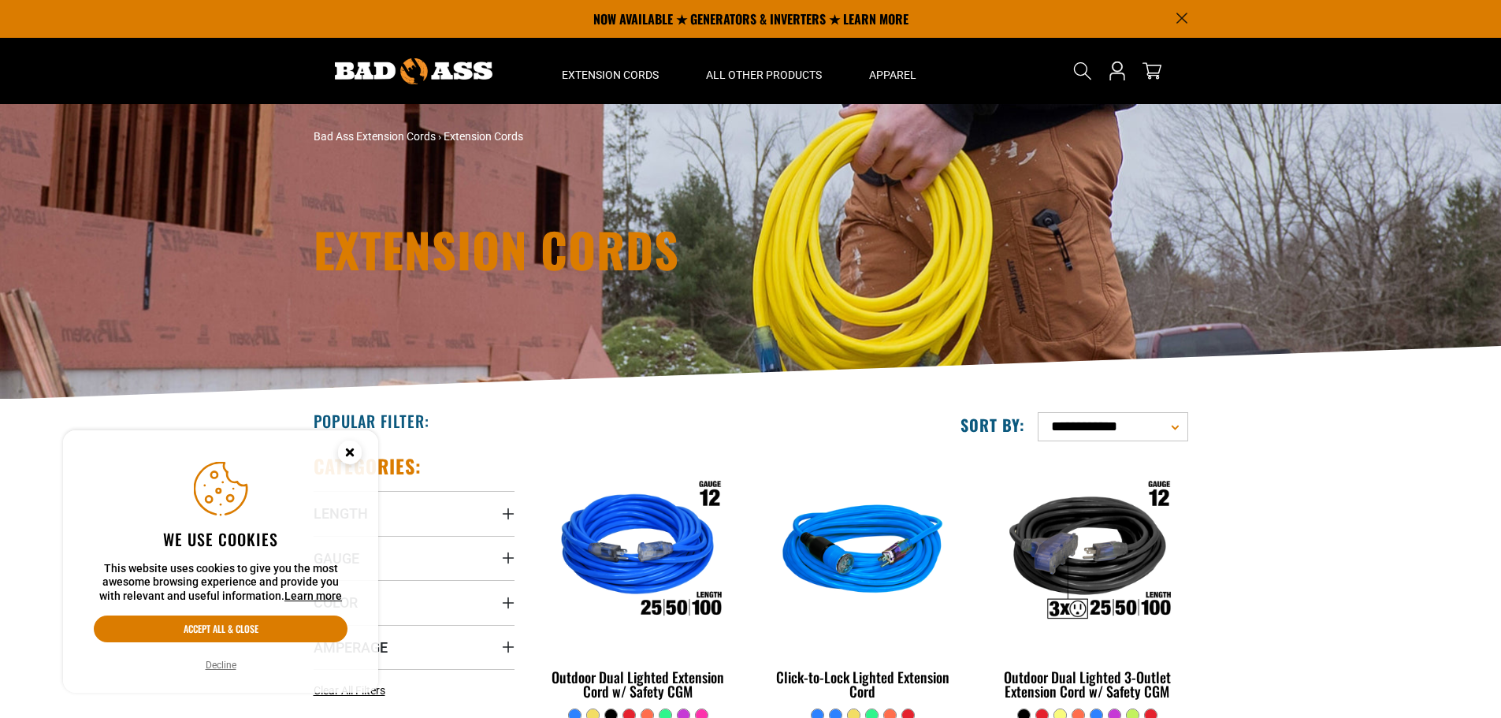 The image size is (1501, 718). Describe the element at coordinates (313, 596) in the screenshot. I see `a: Learn more` at that location.